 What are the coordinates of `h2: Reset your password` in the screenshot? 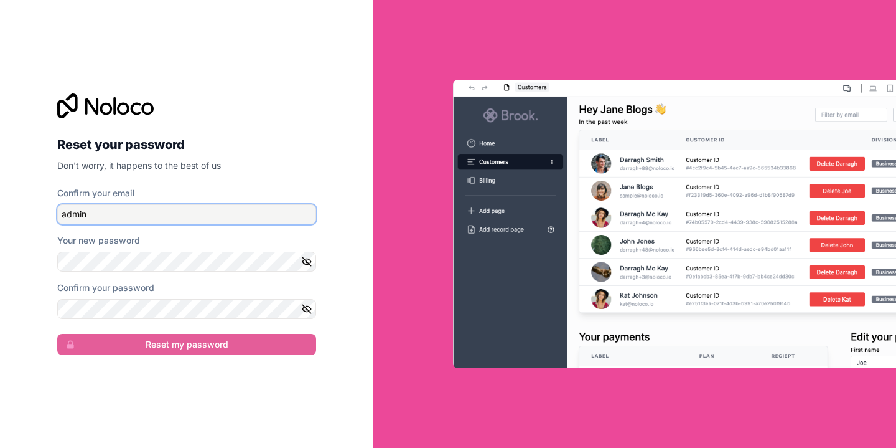 It's located at (187, 144).